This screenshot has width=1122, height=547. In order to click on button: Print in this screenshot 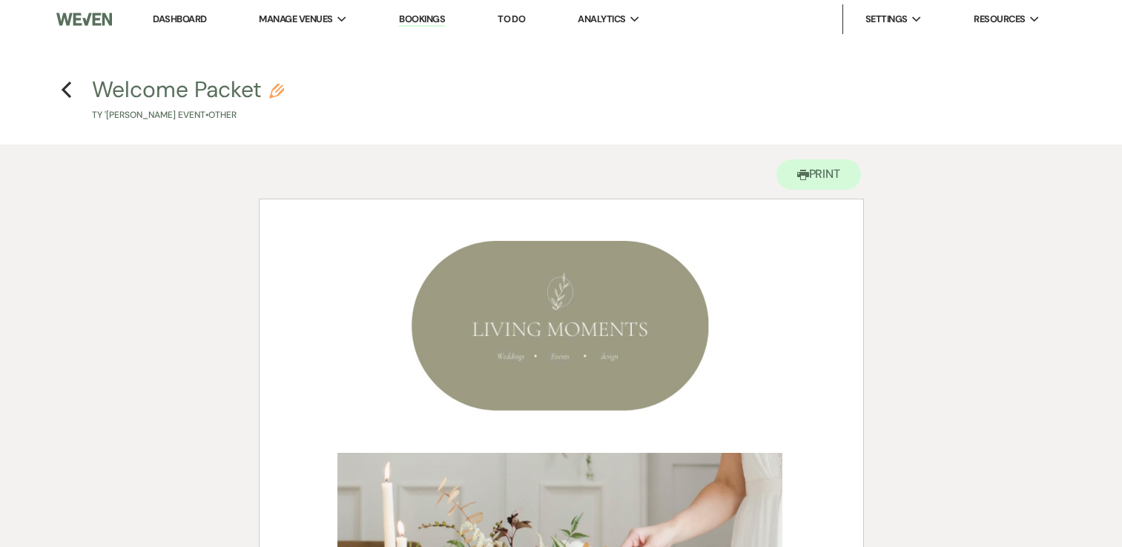, I will do `click(819, 174)`.